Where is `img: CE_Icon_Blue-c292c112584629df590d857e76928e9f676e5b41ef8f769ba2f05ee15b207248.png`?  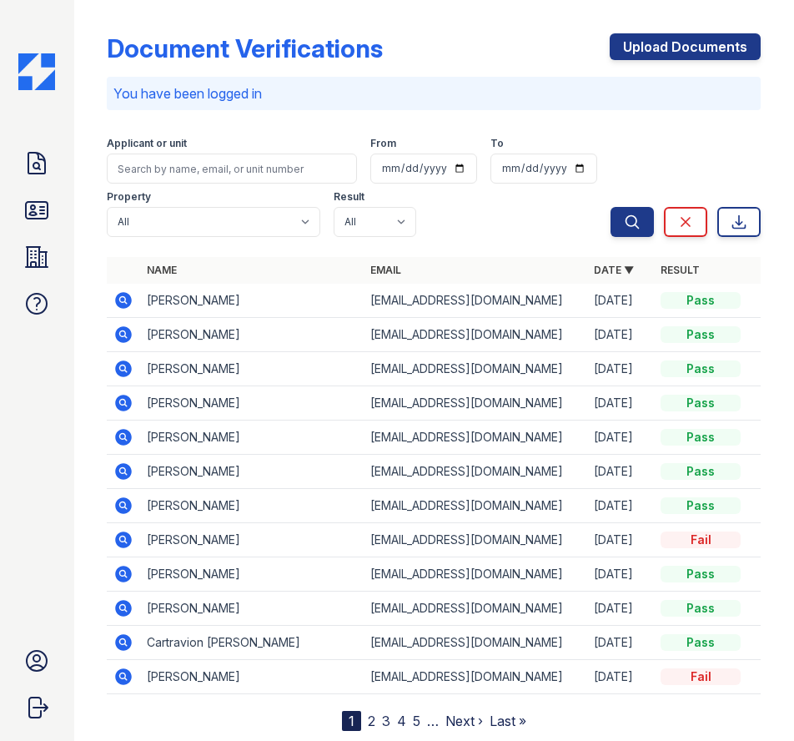
img: CE_Icon_Blue-c292c112584629df590d857e76928e9f676e5b41ef8f769ba2f05ee15b207248.png is located at coordinates (37, 72).